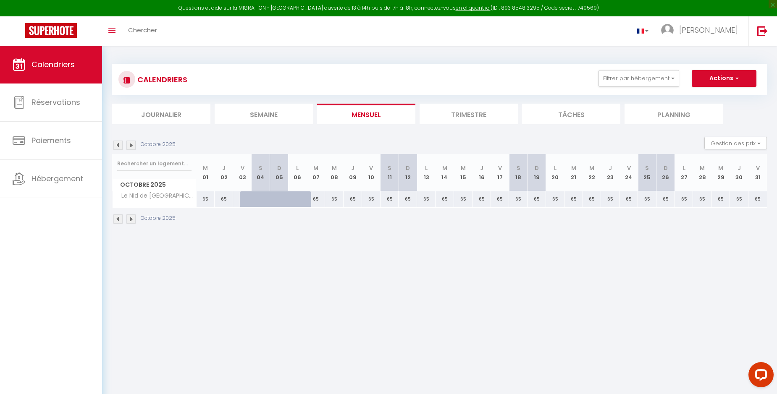 This screenshot has height=394, width=777. Describe the element at coordinates (500, 173) in the screenshot. I see `th: 17` at that location.